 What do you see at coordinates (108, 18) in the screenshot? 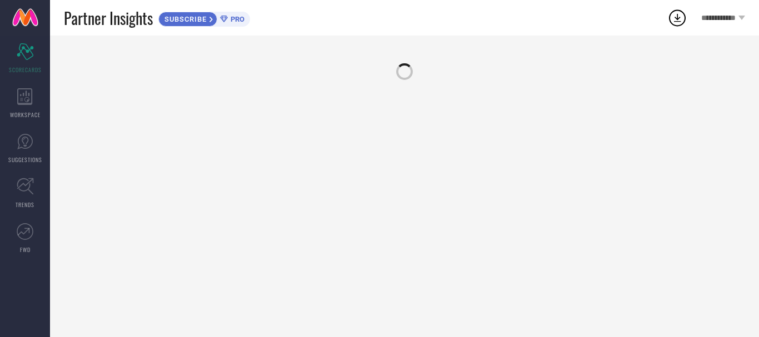
I see `span: Partner Insights` at bounding box center [108, 18].